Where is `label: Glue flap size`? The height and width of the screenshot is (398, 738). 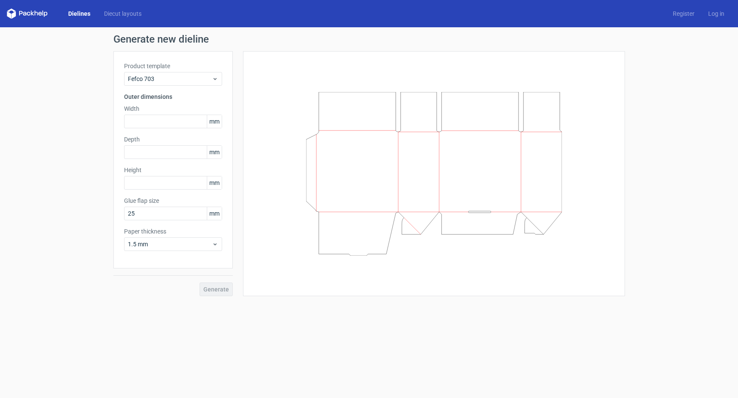
label: Glue flap size is located at coordinates (173, 201).